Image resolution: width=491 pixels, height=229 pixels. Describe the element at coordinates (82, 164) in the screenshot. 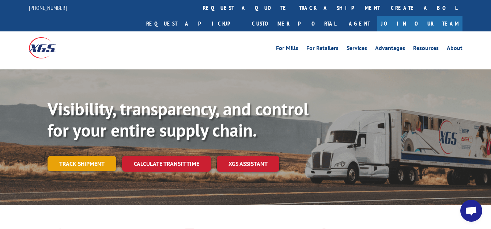

I see `a: Track shipment` at that location.